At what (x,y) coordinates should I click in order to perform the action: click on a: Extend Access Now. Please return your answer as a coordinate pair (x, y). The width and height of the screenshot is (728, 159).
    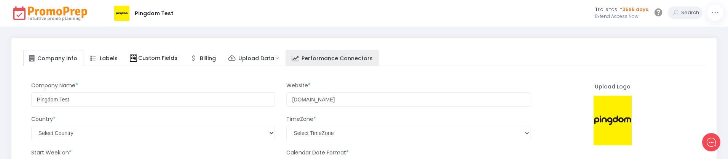
    Looking at the image, I should click on (616, 16).